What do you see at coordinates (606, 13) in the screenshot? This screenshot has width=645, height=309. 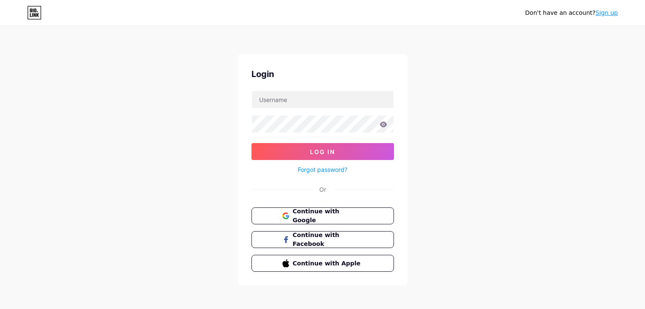 I see `a: Sign up` at bounding box center [606, 13].